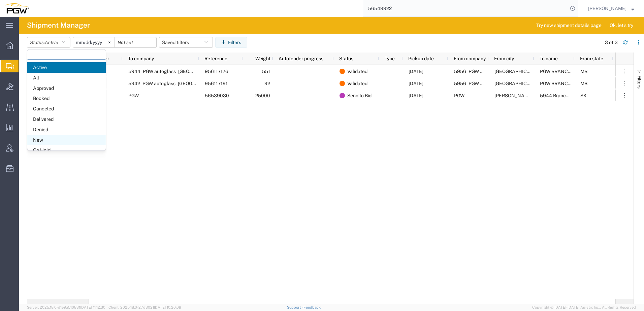  What do you see at coordinates (514, 96) in the screenshot?
I see `span: REGINA` at bounding box center [514, 96].